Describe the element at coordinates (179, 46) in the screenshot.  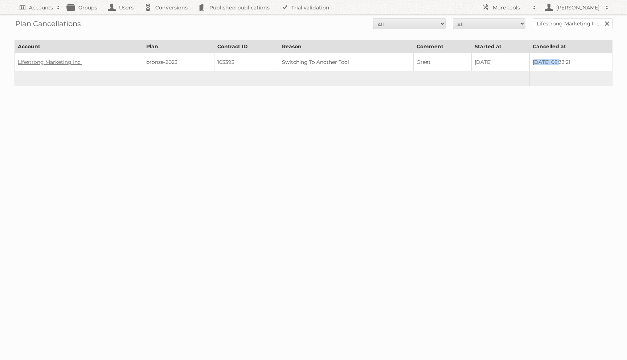
I see `th: Plan` at that location.